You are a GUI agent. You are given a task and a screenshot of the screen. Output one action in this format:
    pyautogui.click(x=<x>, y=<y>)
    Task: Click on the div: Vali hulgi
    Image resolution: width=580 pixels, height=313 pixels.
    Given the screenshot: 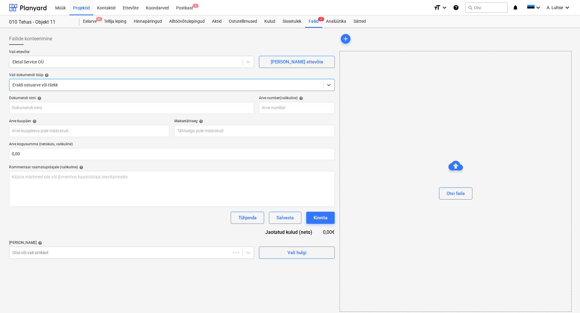 What is the action you would take?
    pyautogui.click(x=297, y=253)
    